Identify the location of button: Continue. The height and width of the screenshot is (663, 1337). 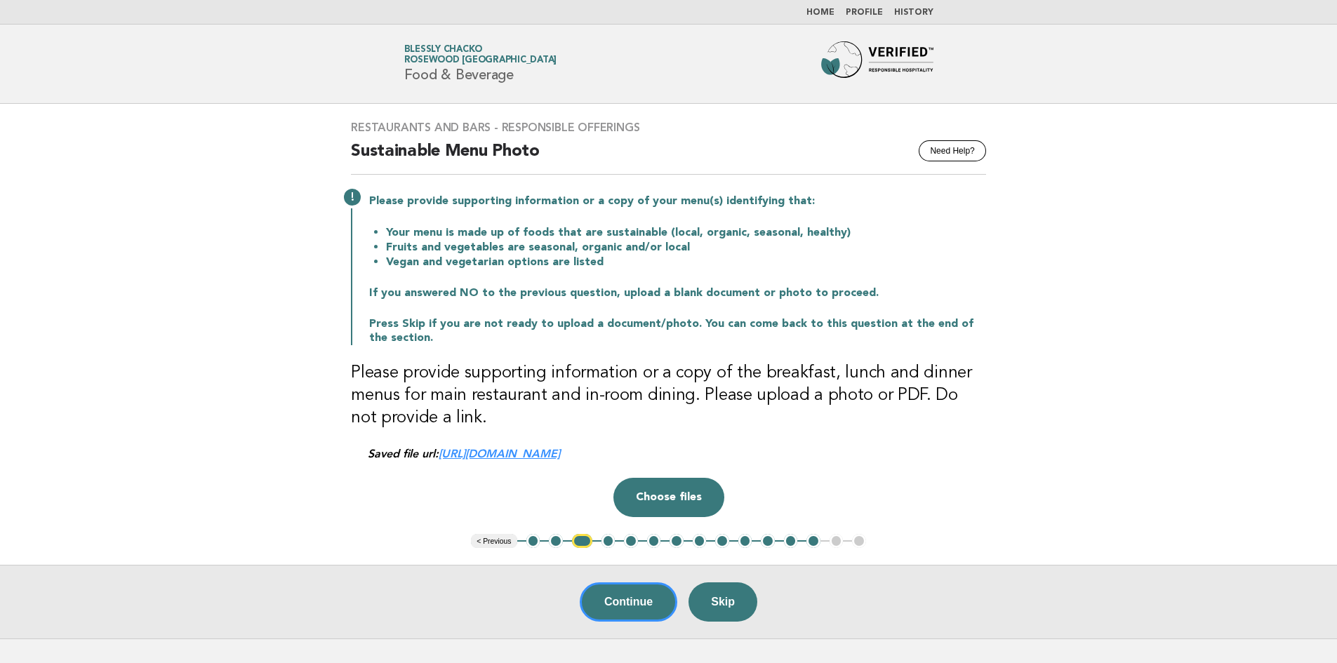
(628, 602).